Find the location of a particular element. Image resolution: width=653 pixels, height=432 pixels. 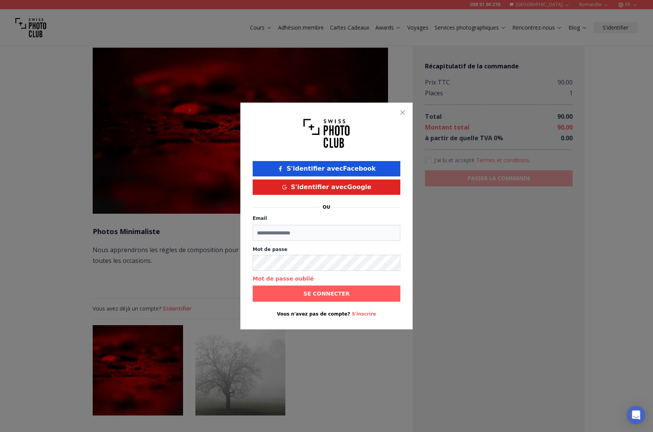

label: Mot de passe is located at coordinates (327, 250).